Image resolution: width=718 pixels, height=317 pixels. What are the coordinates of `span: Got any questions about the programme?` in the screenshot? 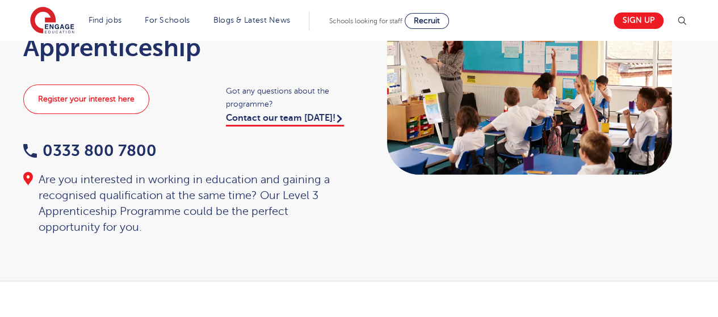 It's located at (287, 98).